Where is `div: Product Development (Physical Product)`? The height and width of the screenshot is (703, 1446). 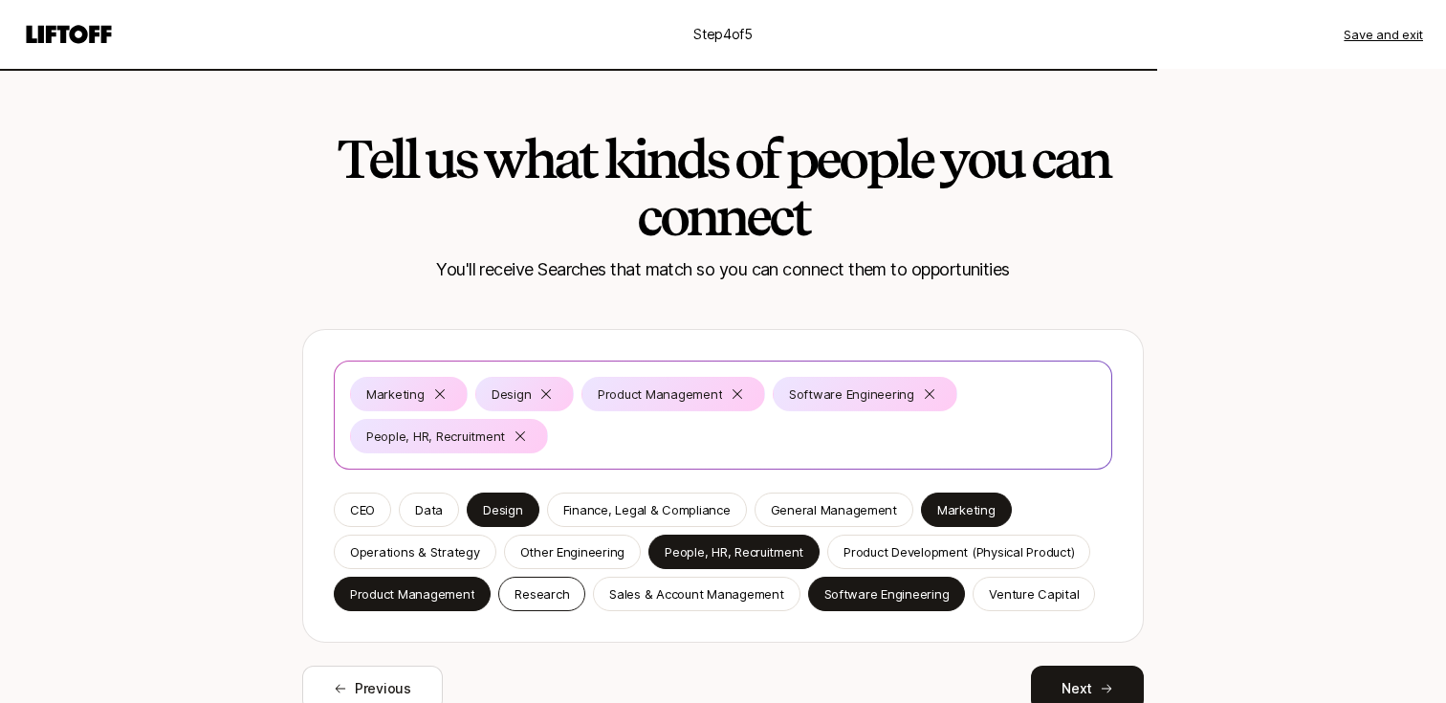
div: Product Development (Physical Product) is located at coordinates (959, 552).